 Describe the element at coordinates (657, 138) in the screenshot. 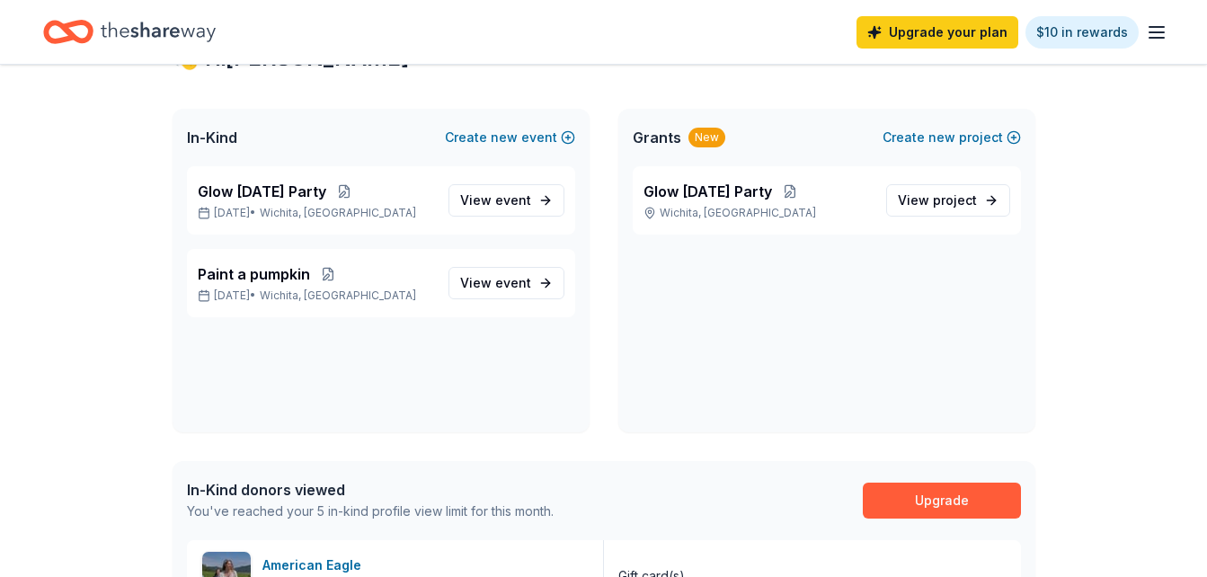

I see `span: Grants` at that location.